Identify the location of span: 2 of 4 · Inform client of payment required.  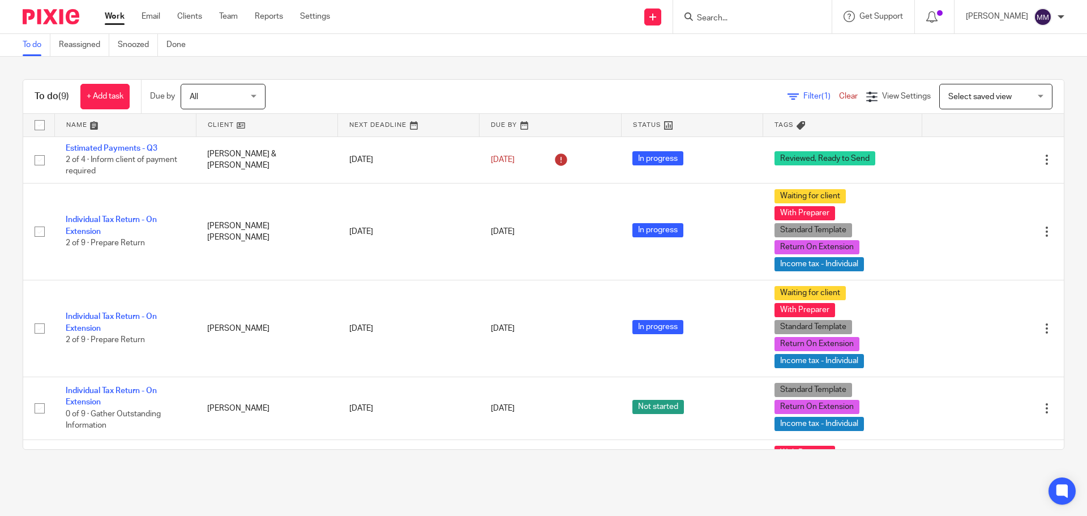
(121, 165).